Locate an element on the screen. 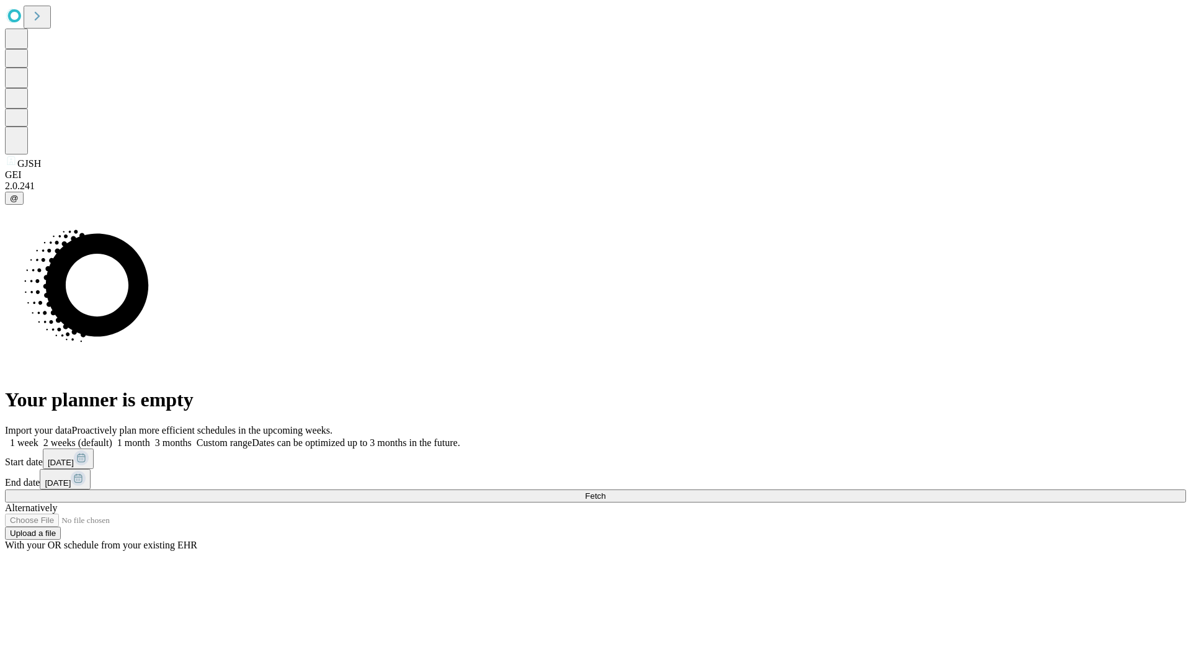  button: Fetch is located at coordinates (596, 496).